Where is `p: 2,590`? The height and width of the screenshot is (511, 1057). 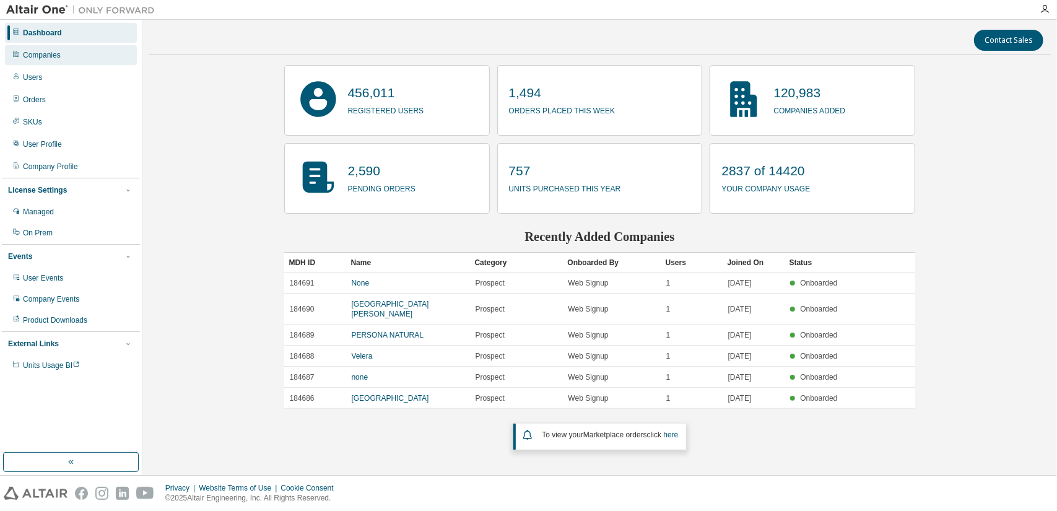 p: 2,590 is located at coordinates (381, 171).